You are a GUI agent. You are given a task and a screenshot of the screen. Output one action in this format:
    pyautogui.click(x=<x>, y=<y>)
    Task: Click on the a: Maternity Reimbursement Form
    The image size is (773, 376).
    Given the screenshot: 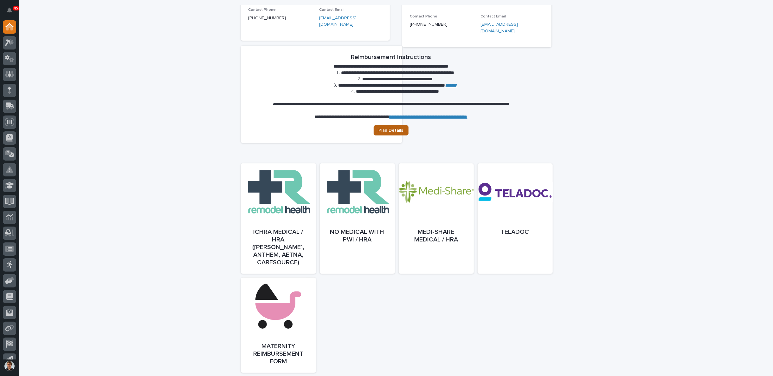 What is the action you would take?
    pyautogui.click(x=278, y=325)
    